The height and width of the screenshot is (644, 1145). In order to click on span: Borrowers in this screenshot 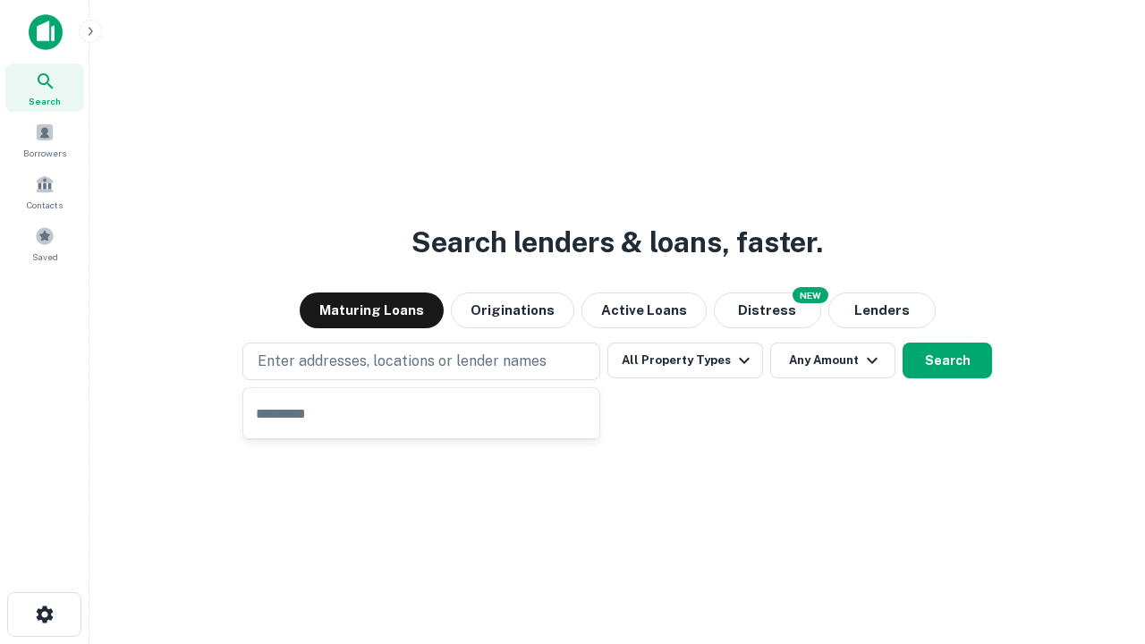, I will do `click(45, 153)`.